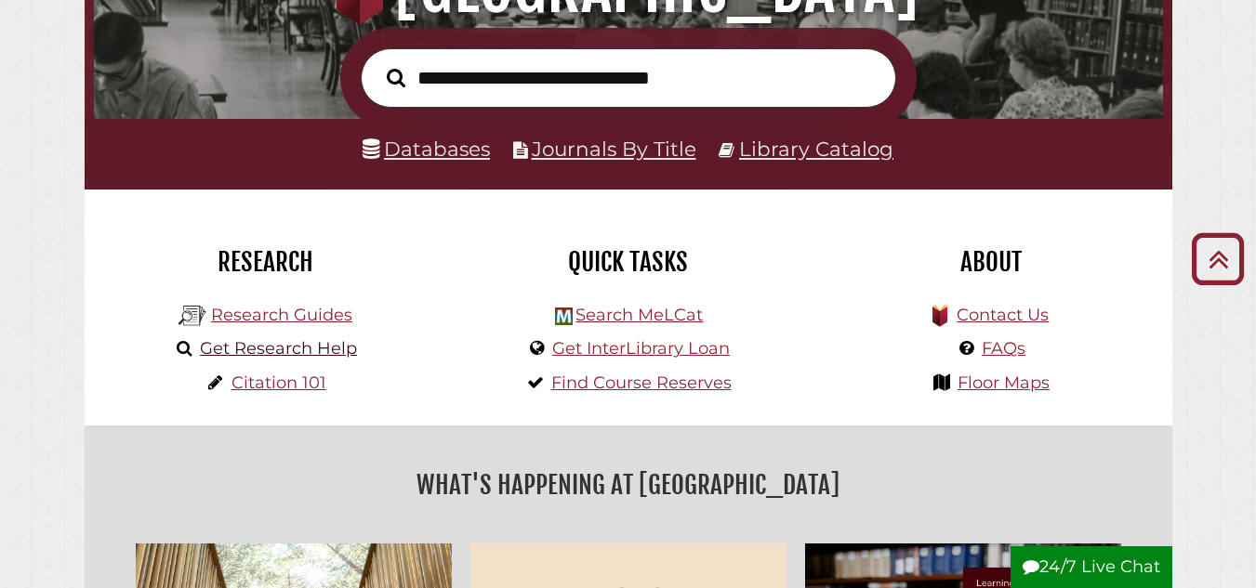 The image size is (1256, 588). What do you see at coordinates (396, 78) in the screenshot?
I see `i: Search` at bounding box center [396, 78].